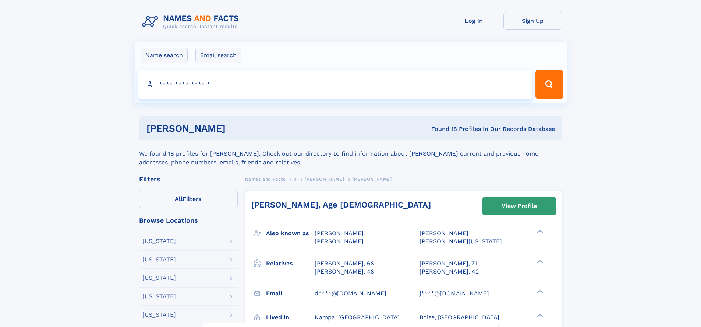  I want to click on h3: Lived in, so click(290, 317).